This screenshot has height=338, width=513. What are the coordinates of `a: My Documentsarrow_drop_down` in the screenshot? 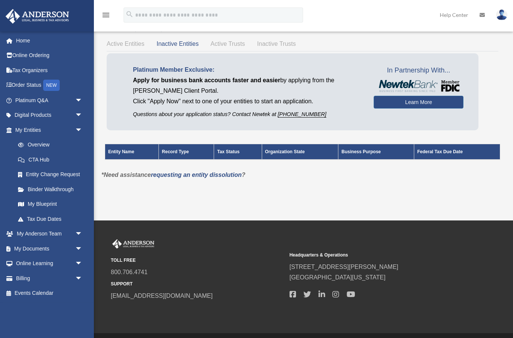 It's located at (50, 249).